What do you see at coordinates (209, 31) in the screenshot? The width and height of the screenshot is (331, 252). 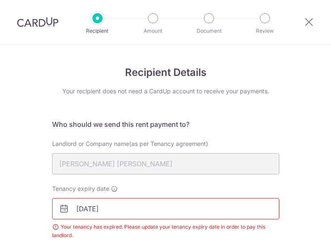 I see `p: Document` at bounding box center [209, 31].